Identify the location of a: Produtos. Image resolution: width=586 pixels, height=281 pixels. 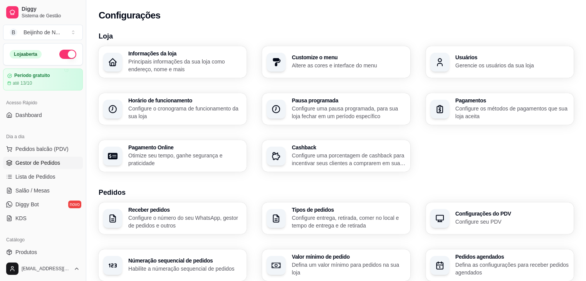
(43, 252).